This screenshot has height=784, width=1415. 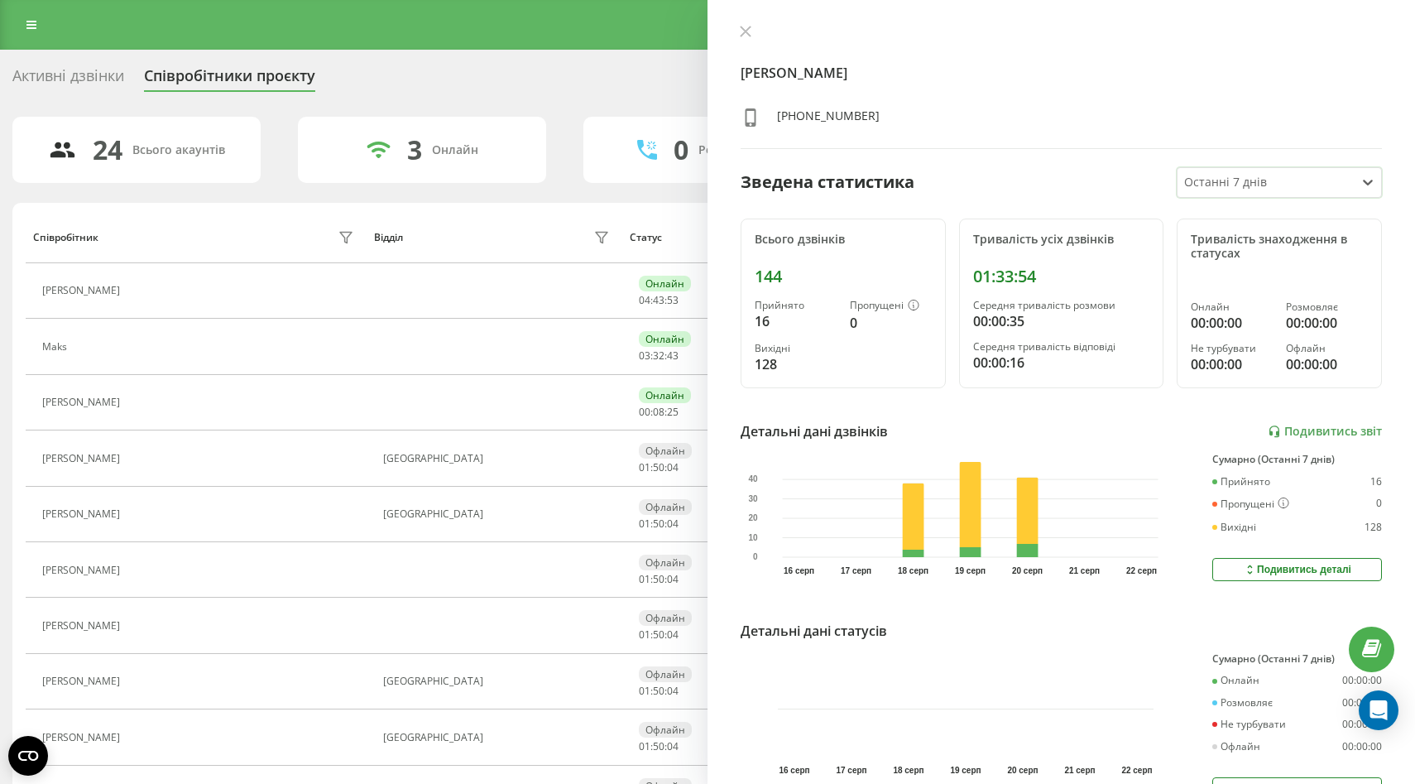 What do you see at coordinates (813, 630) in the screenshot?
I see `div: Детальні дані статусів` at bounding box center [813, 630].